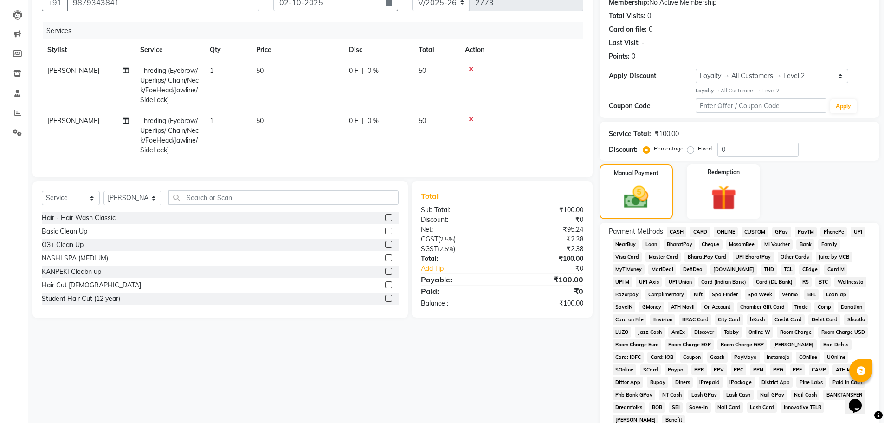 Image resolution: width=884 pixels, height=423 pixels. Describe the element at coordinates (717, 357) in the screenshot. I see `span: Gcash` at that location.